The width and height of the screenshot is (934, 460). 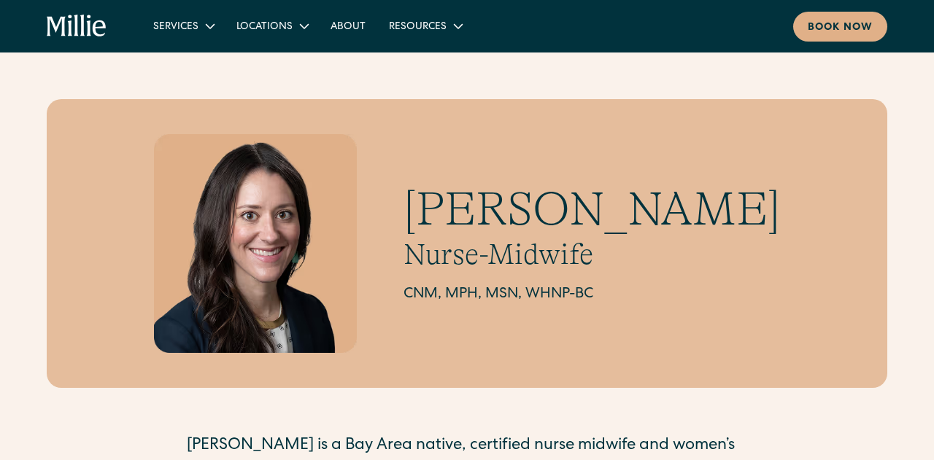 What do you see at coordinates (592, 255) in the screenshot?
I see `h2: Nurse-Midwife` at bounding box center [592, 255].